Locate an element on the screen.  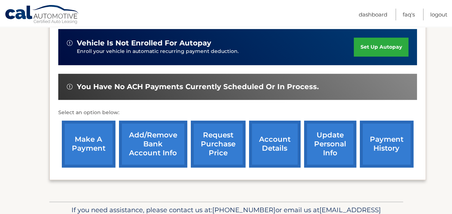
p: Enroll your vehicle in automatic recurring payment deduction. is located at coordinates (216, 51).